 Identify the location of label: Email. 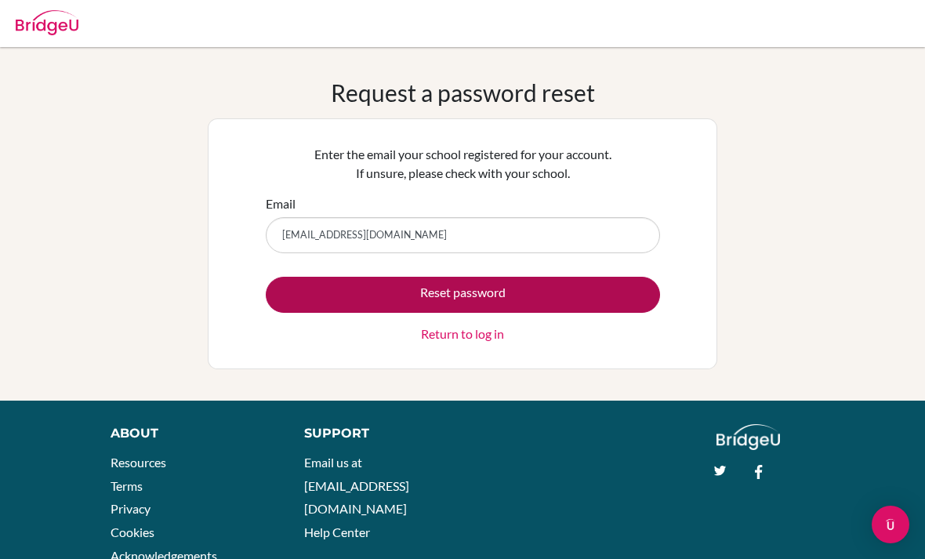
(281, 204).